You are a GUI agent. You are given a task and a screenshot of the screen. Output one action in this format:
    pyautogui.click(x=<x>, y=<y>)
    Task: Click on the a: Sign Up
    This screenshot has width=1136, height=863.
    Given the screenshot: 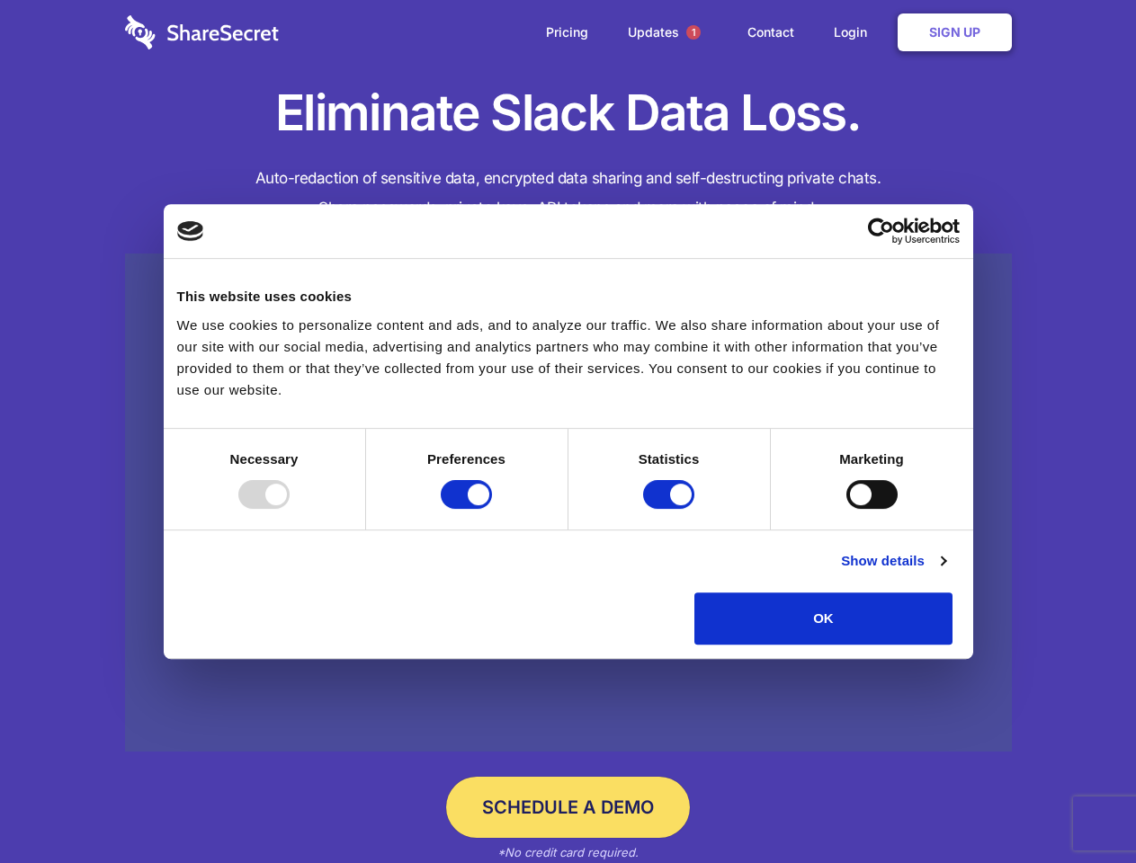 What is the action you would take?
    pyautogui.click(x=954, y=32)
    